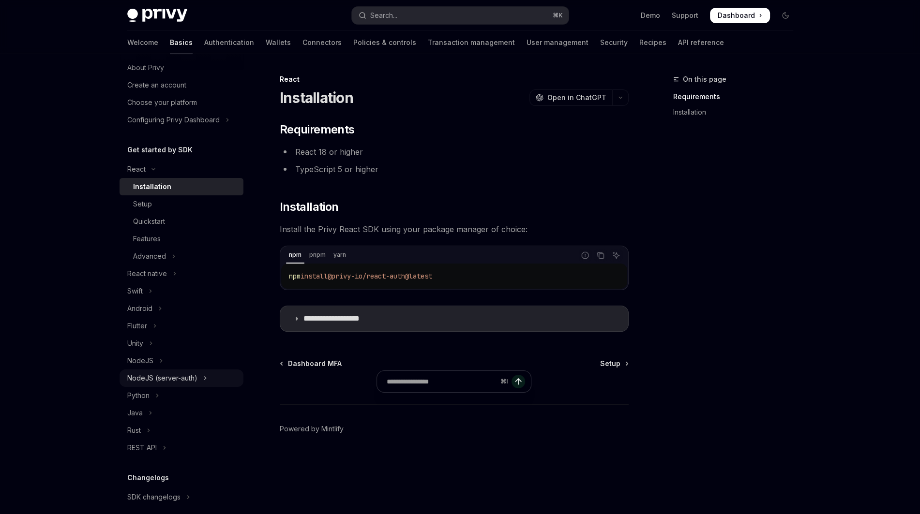 The height and width of the screenshot is (514, 920). I want to click on a: Dashboard, so click(740, 15).